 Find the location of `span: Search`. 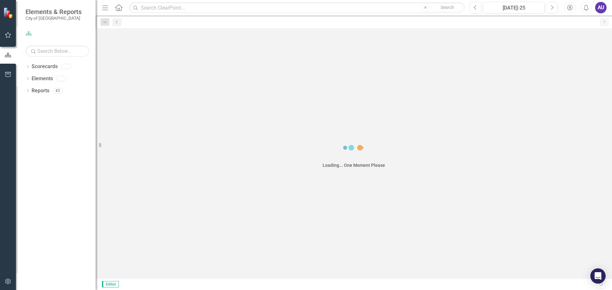

span: Search is located at coordinates (447, 7).